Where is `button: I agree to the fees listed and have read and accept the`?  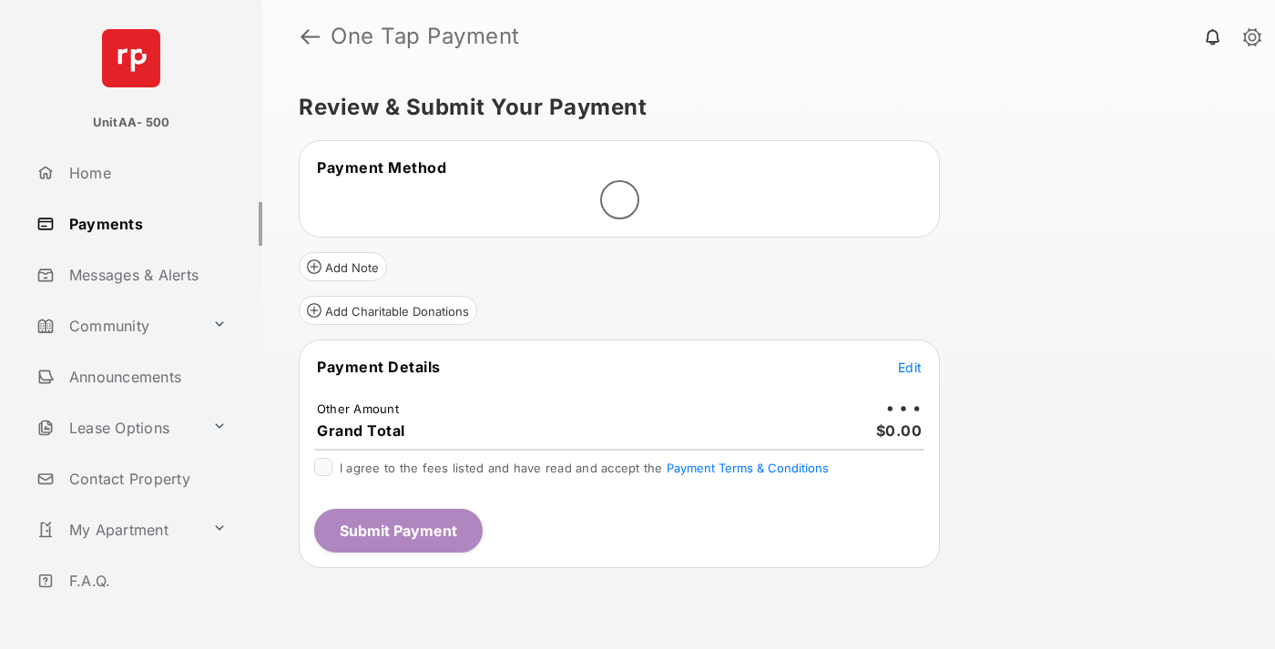 button: I agree to the fees listed and have read and accept the is located at coordinates (748, 468).